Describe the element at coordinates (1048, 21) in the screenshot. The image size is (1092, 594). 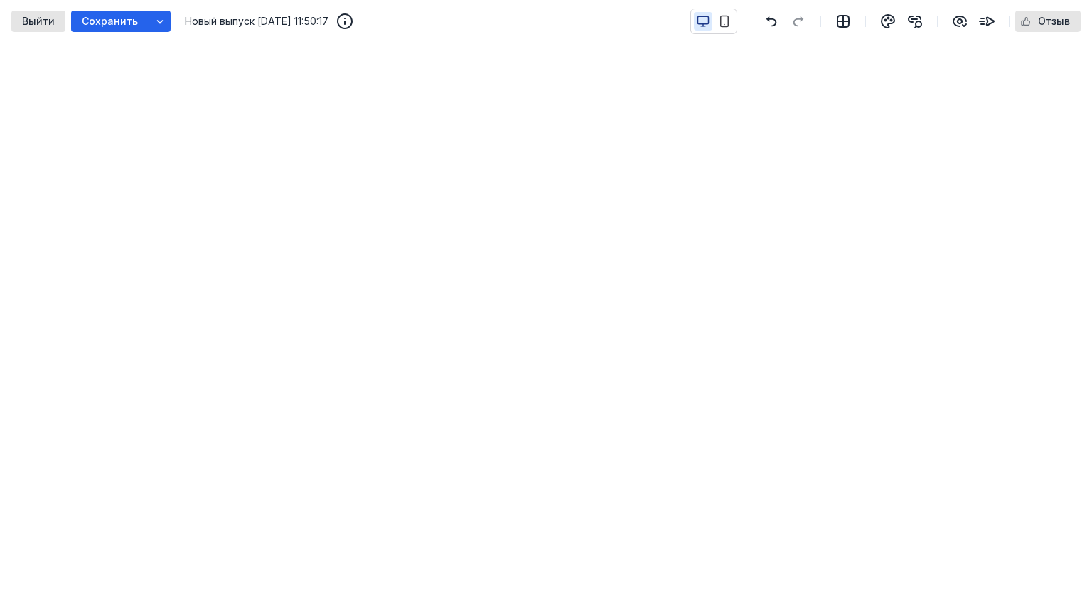
I see `button: Отзыв` at that location.